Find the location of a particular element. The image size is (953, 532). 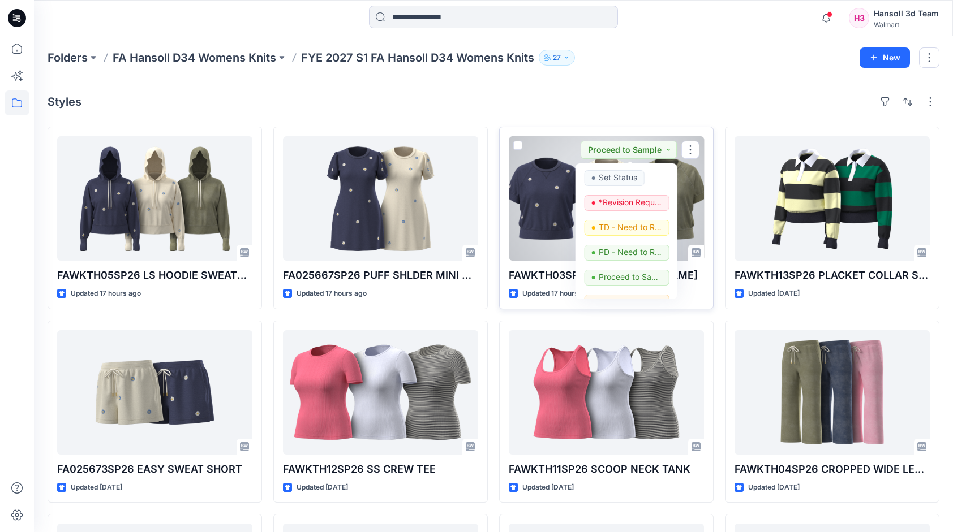

div: H3 is located at coordinates (859, 18).